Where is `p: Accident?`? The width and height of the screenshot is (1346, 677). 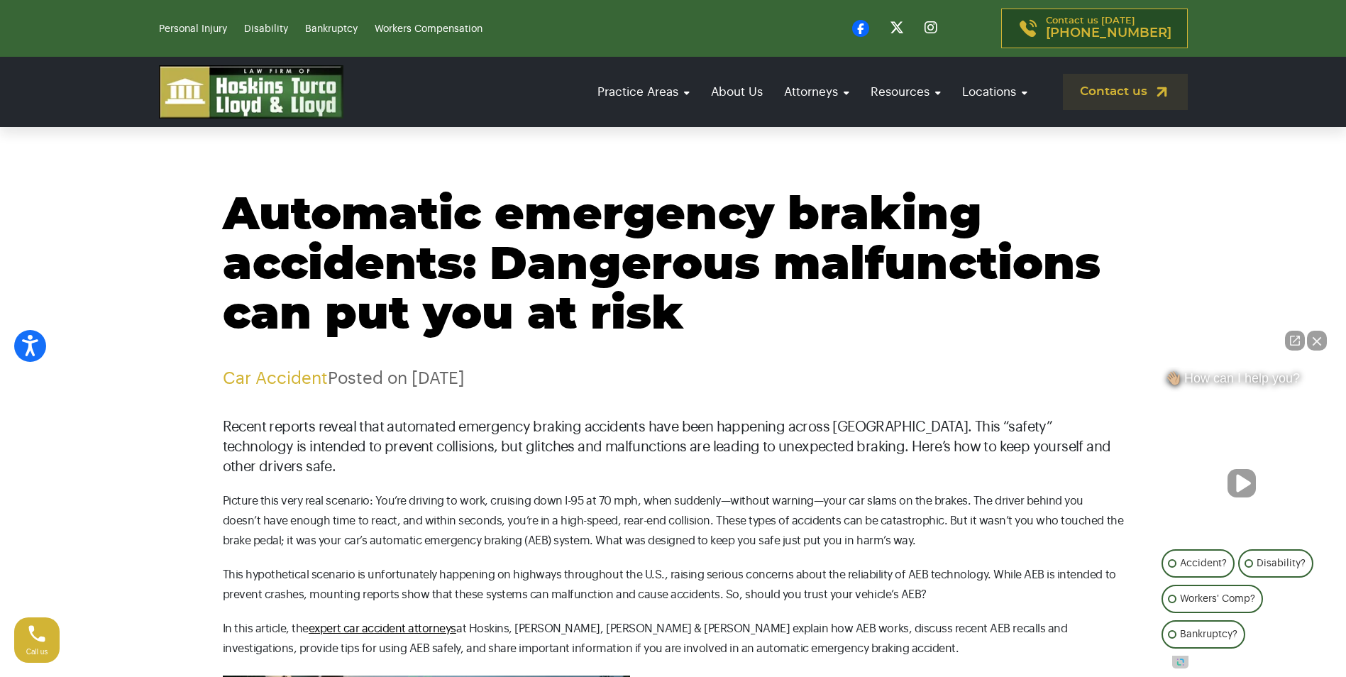 p: Accident? is located at coordinates (1203, 563).